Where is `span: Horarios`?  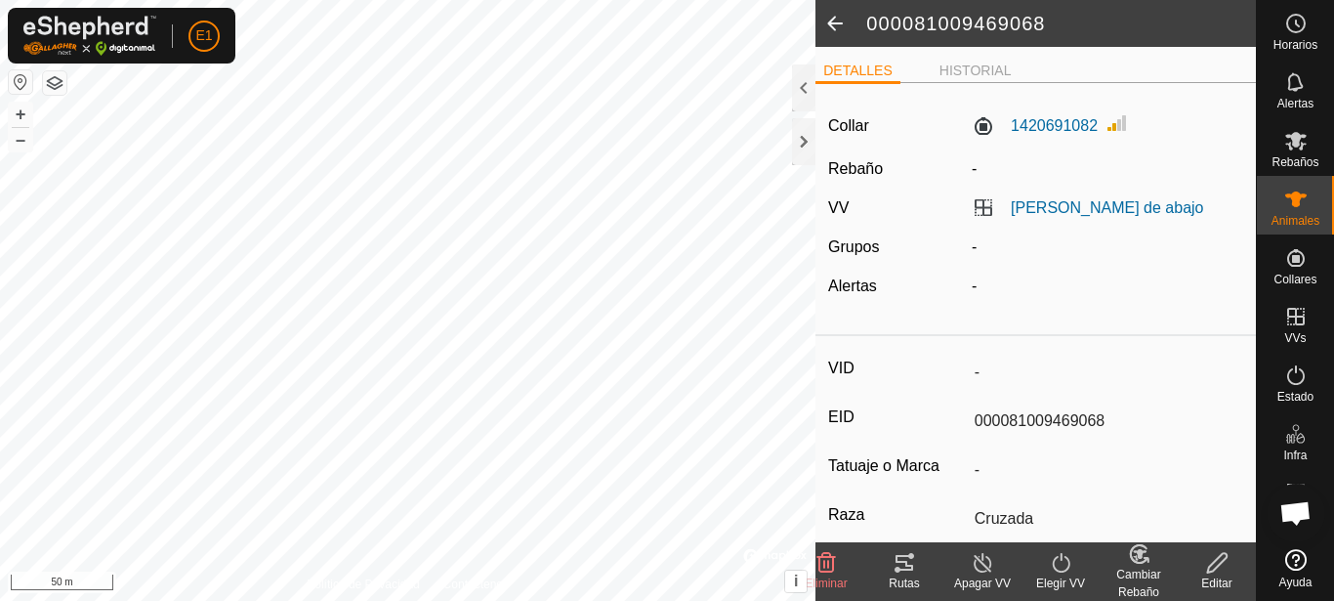
span: Horarios is located at coordinates (1295, 45).